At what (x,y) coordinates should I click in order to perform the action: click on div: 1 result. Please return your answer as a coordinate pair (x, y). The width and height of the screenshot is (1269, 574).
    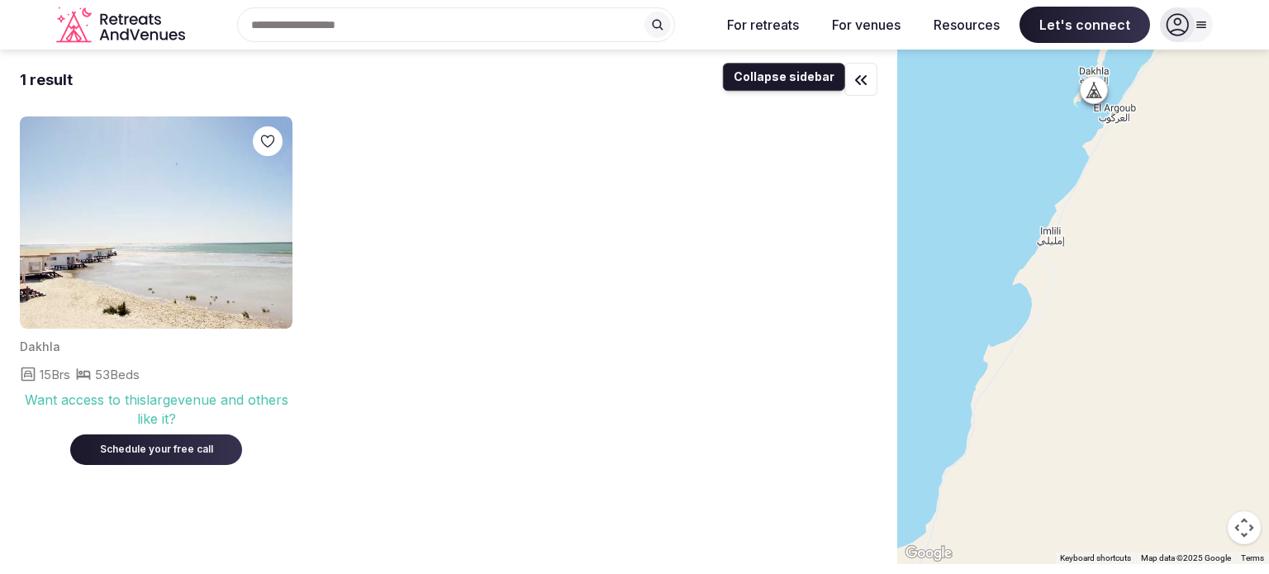
    Looking at the image, I should click on (46, 79).